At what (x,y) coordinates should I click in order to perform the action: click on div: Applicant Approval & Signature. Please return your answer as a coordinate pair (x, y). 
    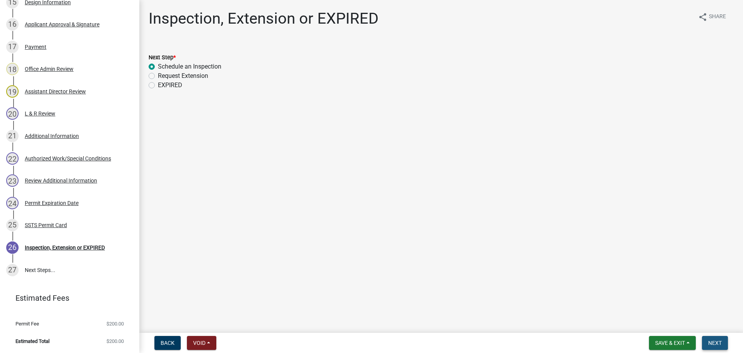
    Looking at the image, I should click on (62, 24).